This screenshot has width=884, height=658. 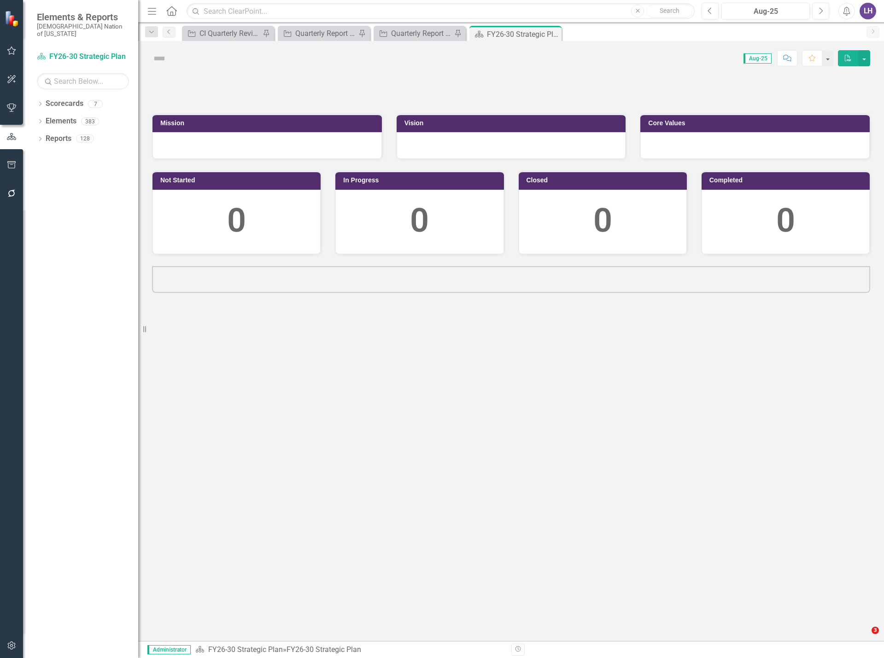 What do you see at coordinates (326, 33) in the screenshot?
I see `div: Quarterly Report Review` at bounding box center [326, 33].